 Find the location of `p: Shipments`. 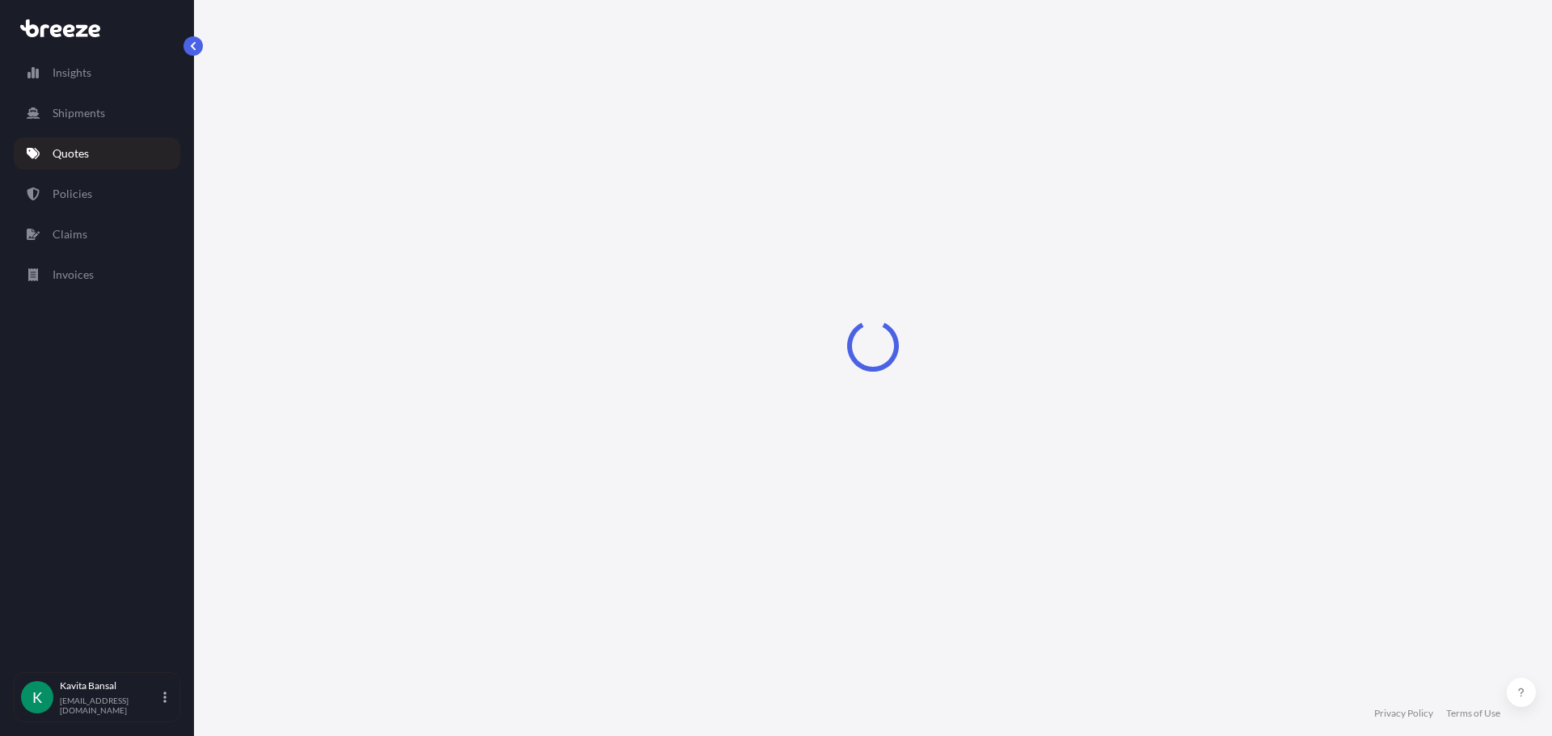

p: Shipments is located at coordinates (78, 113).